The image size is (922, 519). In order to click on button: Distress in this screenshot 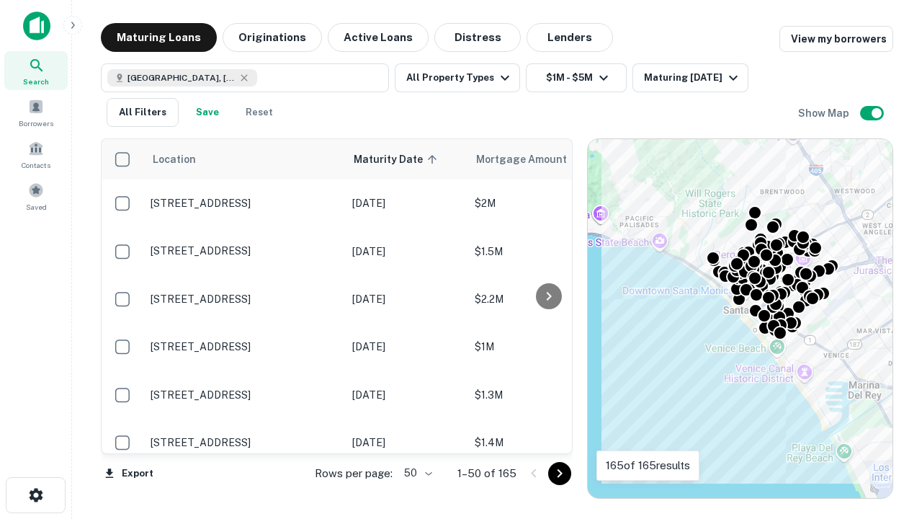, I will do `click(478, 37)`.